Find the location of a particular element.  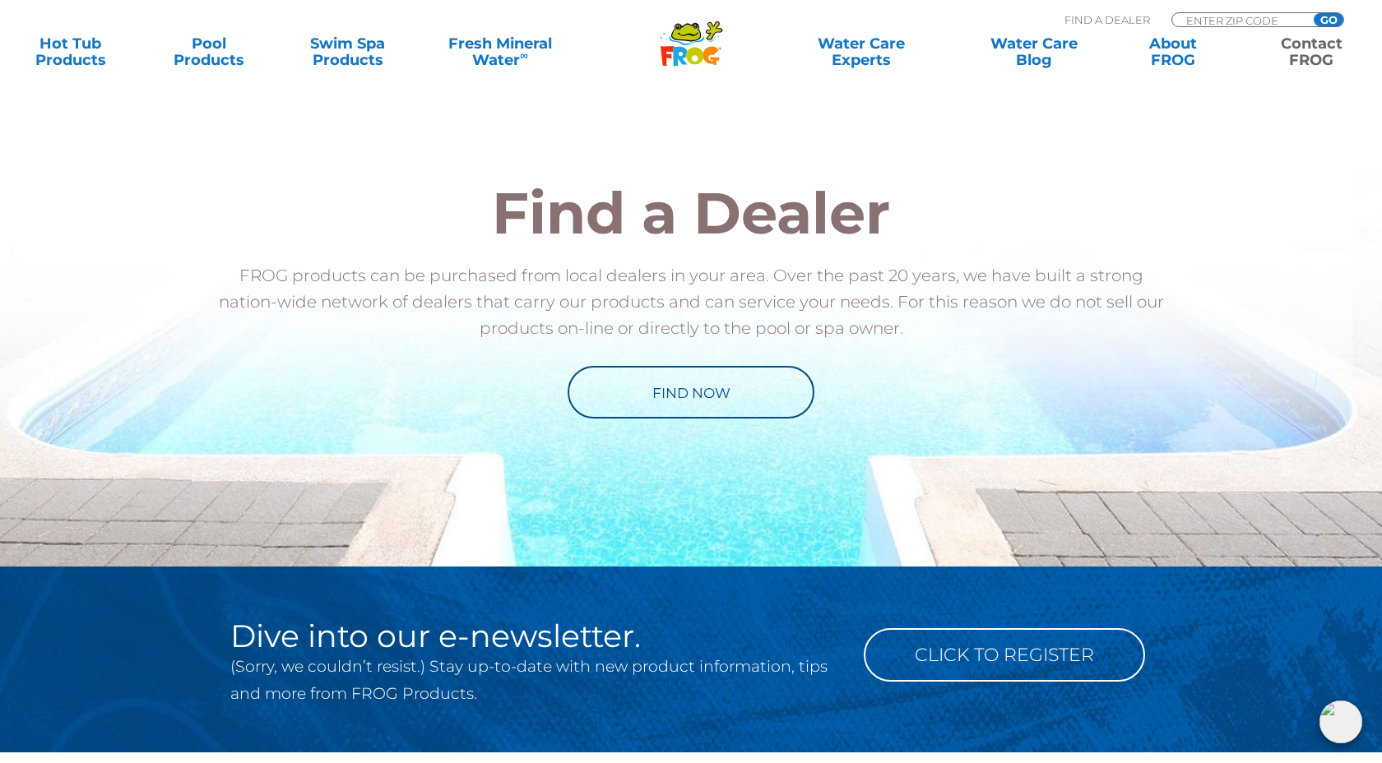

a: AboutFROG is located at coordinates (1172, 52).